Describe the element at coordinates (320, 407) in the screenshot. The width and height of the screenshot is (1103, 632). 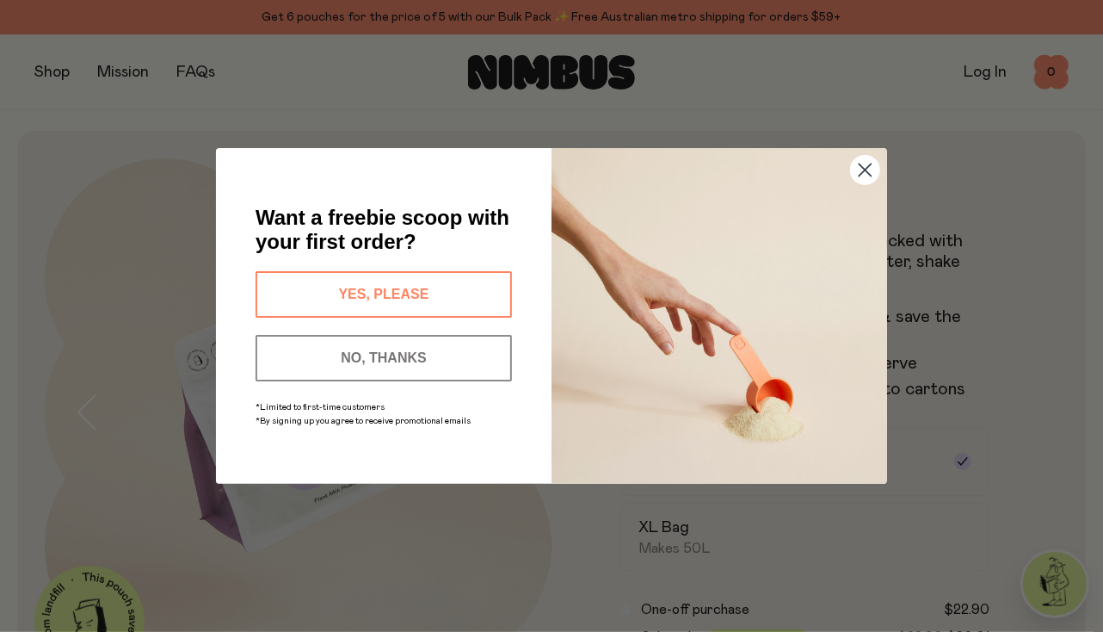
I see `span: *Limited to first-time customers` at that location.